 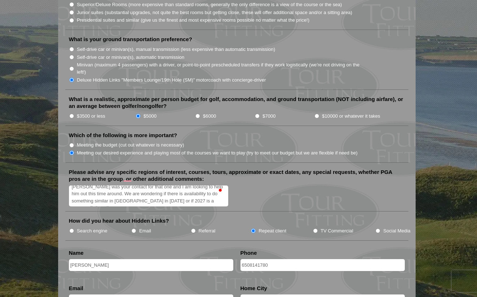 What do you see at coordinates (237, 176) in the screenshot?
I see `label: Please advise any specific regions of interest, courses, tours, approximate or exact dates, any s...` at bounding box center [237, 176].